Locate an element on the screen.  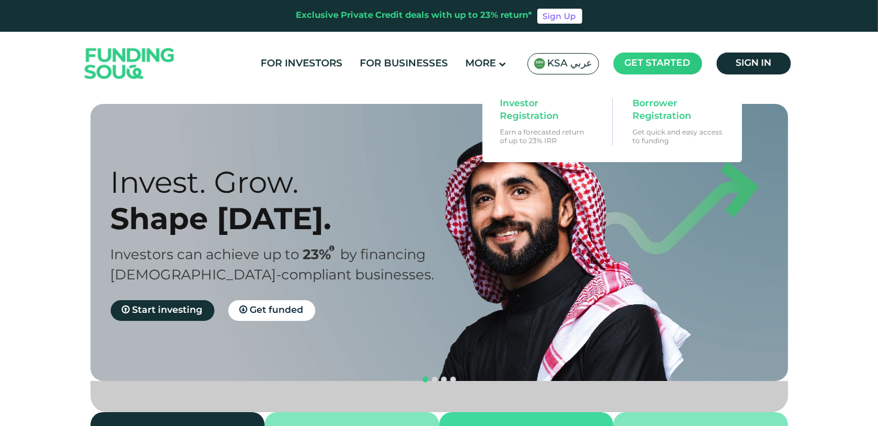
a: For Businesses is located at coordinates (404, 63).